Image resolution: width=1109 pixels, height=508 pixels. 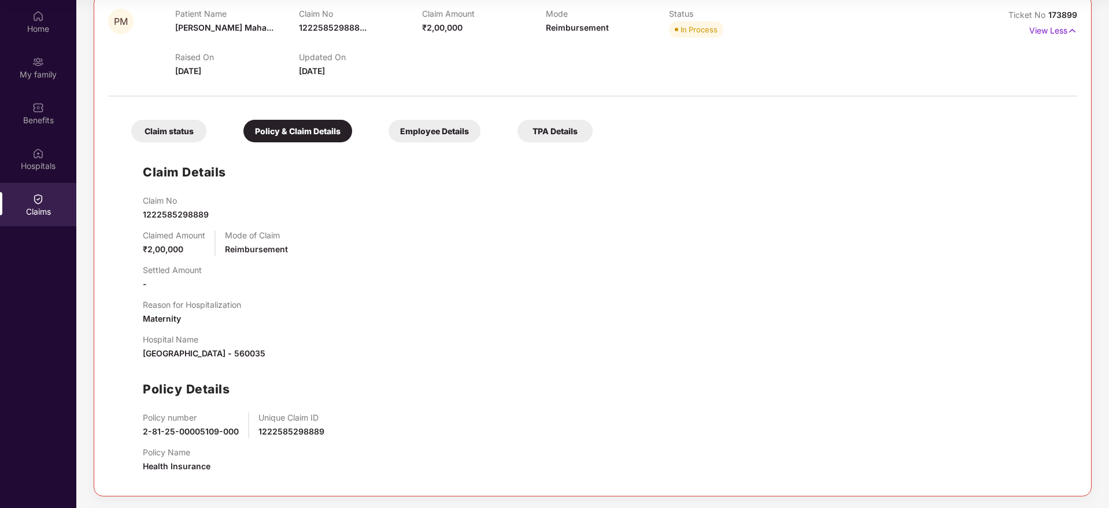 I want to click on div: In Process, so click(x=699, y=29).